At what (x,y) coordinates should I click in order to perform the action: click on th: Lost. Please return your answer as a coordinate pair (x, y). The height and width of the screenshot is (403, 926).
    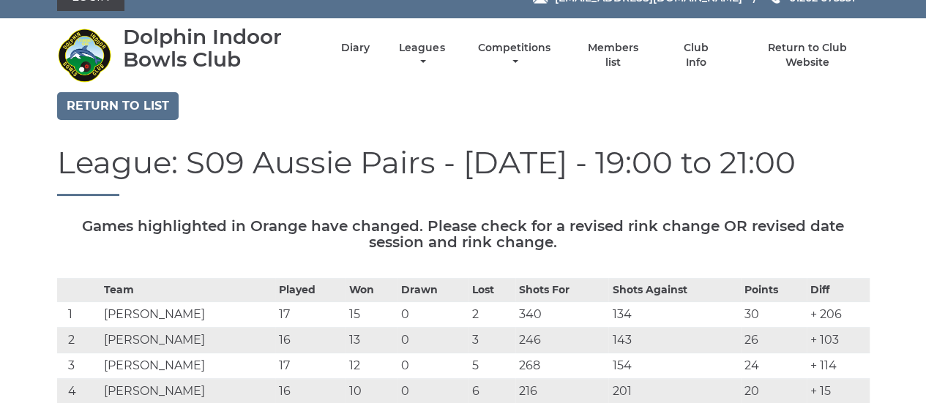
    Looking at the image, I should click on (492, 291).